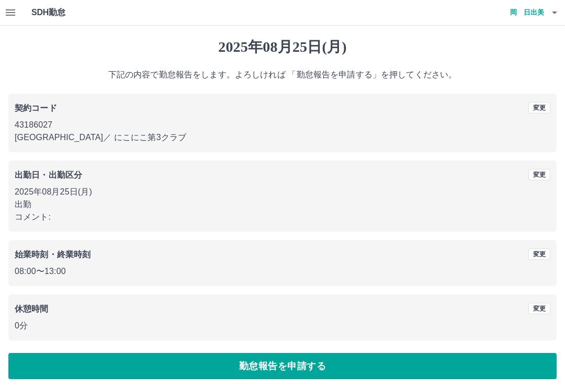 The height and width of the screenshot is (387, 565). I want to click on p: 2025年08月25日(月), so click(283, 192).